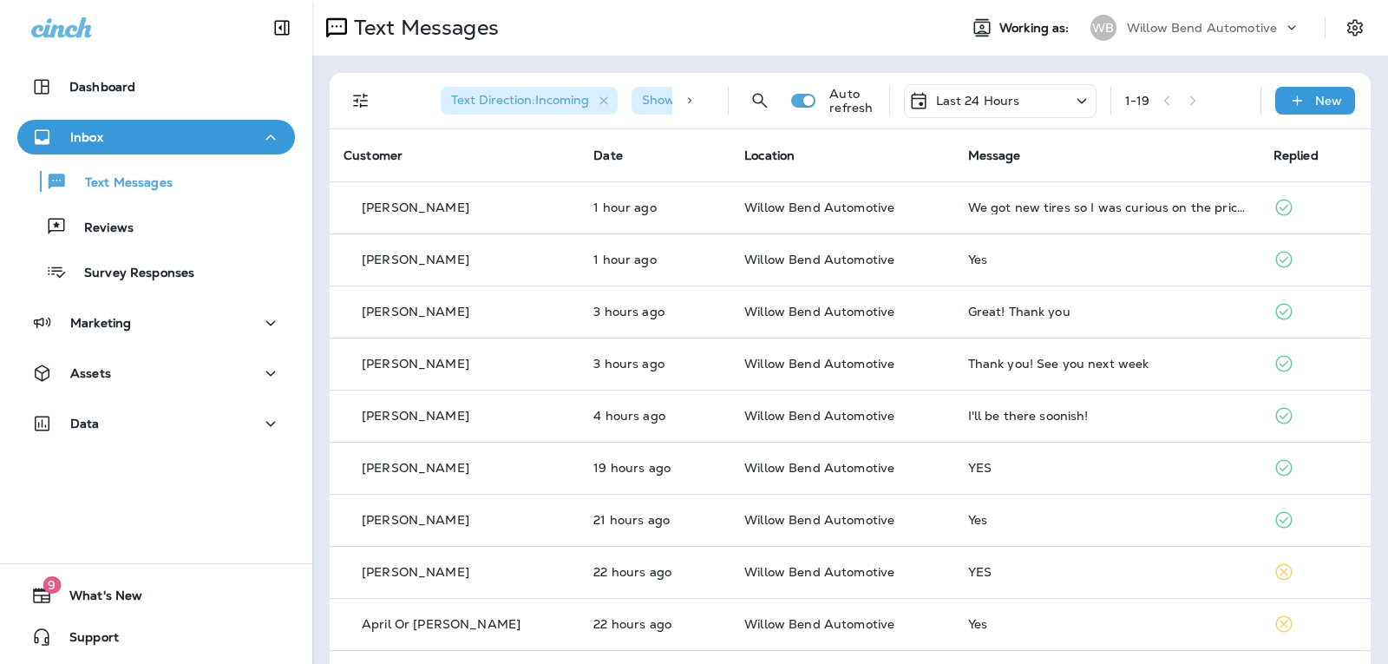 The width and height of the screenshot is (1388, 664). Describe the element at coordinates (770, 155) in the screenshot. I see `span: Location` at that location.